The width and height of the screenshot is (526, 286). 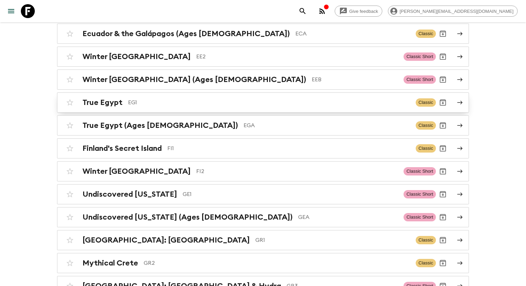 What do you see at coordinates (297, 171) in the screenshot?
I see `p: FI2` at bounding box center [297, 171].